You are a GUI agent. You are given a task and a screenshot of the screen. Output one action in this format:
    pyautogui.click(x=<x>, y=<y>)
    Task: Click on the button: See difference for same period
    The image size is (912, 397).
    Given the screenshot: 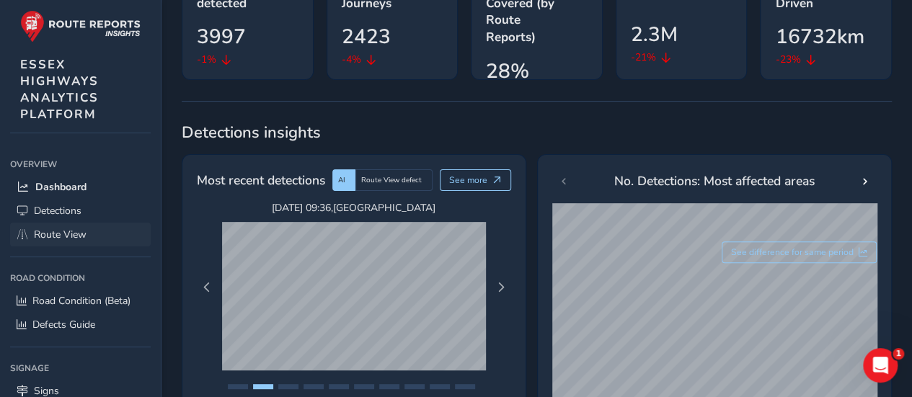 What is the action you would take?
    pyautogui.click(x=800, y=252)
    